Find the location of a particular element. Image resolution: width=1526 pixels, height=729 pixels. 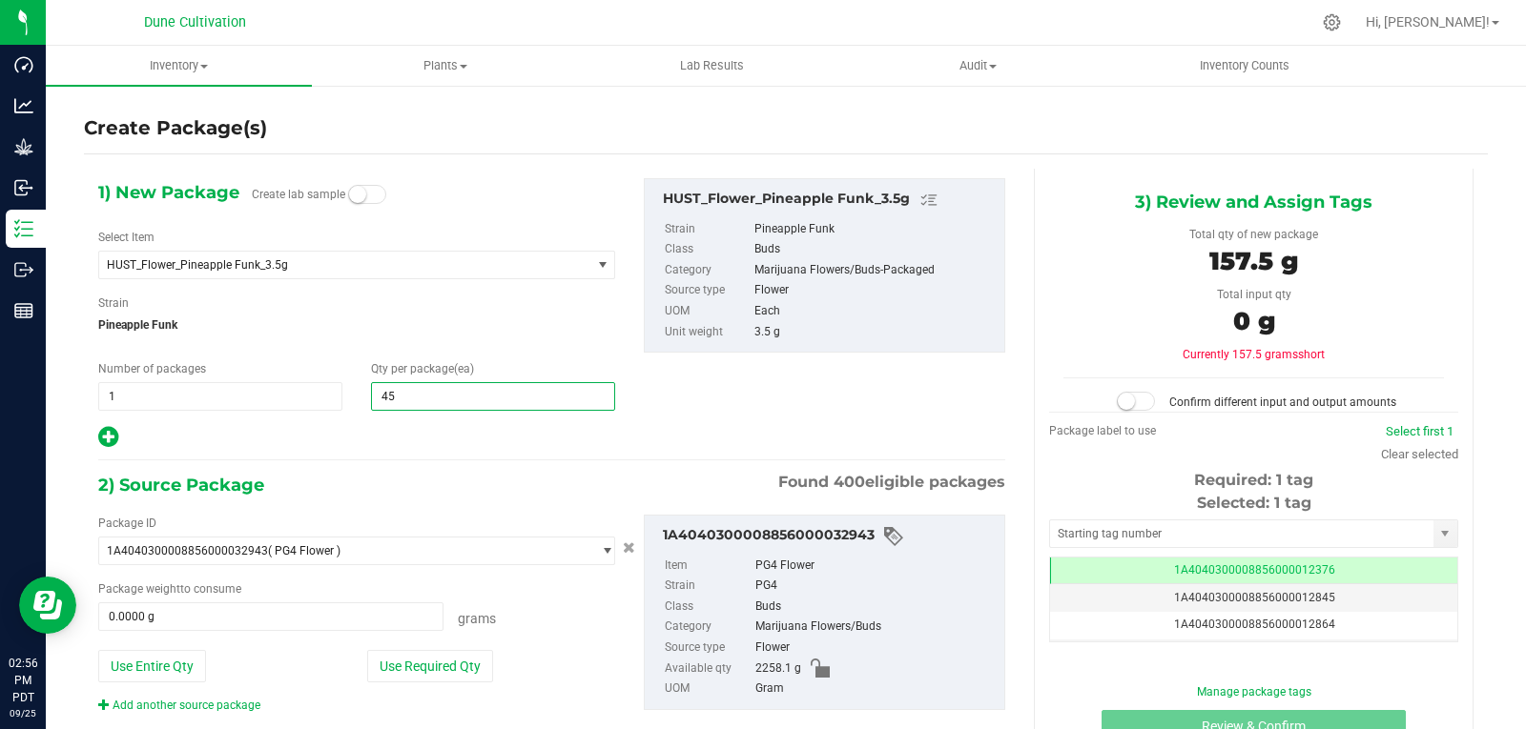

span: Audit is located at coordinates (977, 66).